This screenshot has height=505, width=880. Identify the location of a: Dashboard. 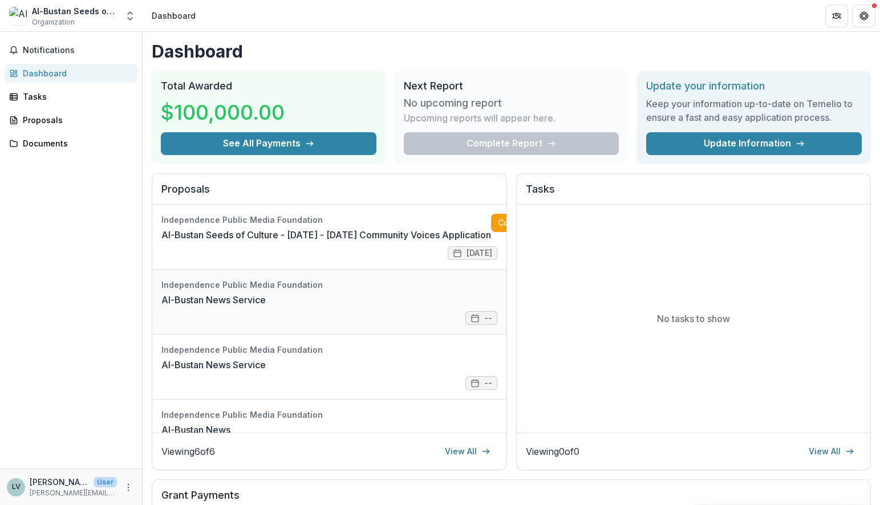
(71, 73).